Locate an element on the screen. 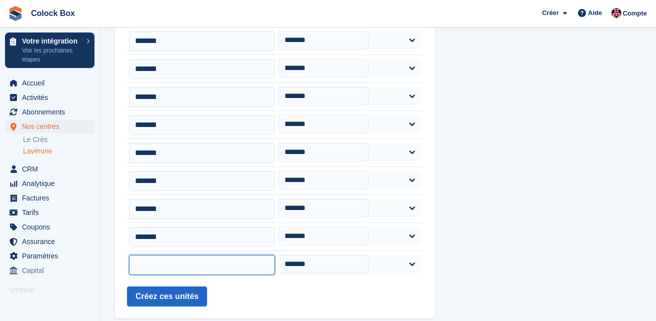 This screenshot has width=656, height=321. span: Analytique is located at coordinates (52, 184).